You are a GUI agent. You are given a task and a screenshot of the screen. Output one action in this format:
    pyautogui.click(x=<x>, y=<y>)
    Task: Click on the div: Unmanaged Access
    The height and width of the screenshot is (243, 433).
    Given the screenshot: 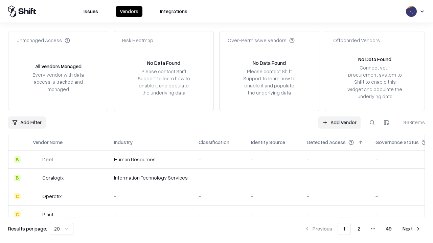 What is the action you would take?
    pyautogui.click(x=43, y=40)
    